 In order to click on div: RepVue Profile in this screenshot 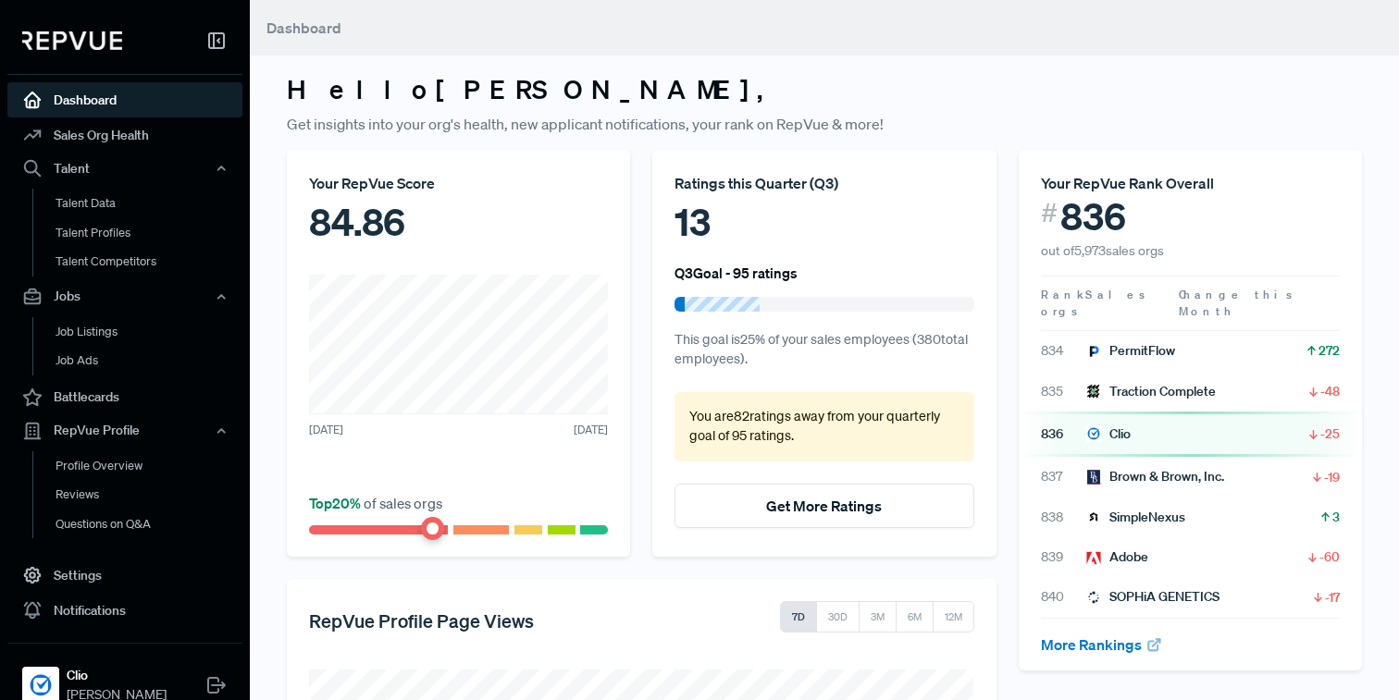, I will do `click(125, 431)`.